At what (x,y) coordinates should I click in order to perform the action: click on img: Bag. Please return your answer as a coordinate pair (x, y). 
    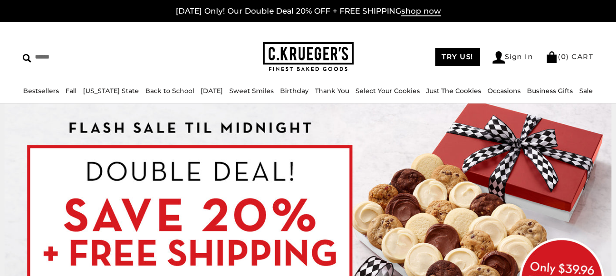
    Looking at the image, I should click on (551, 57).